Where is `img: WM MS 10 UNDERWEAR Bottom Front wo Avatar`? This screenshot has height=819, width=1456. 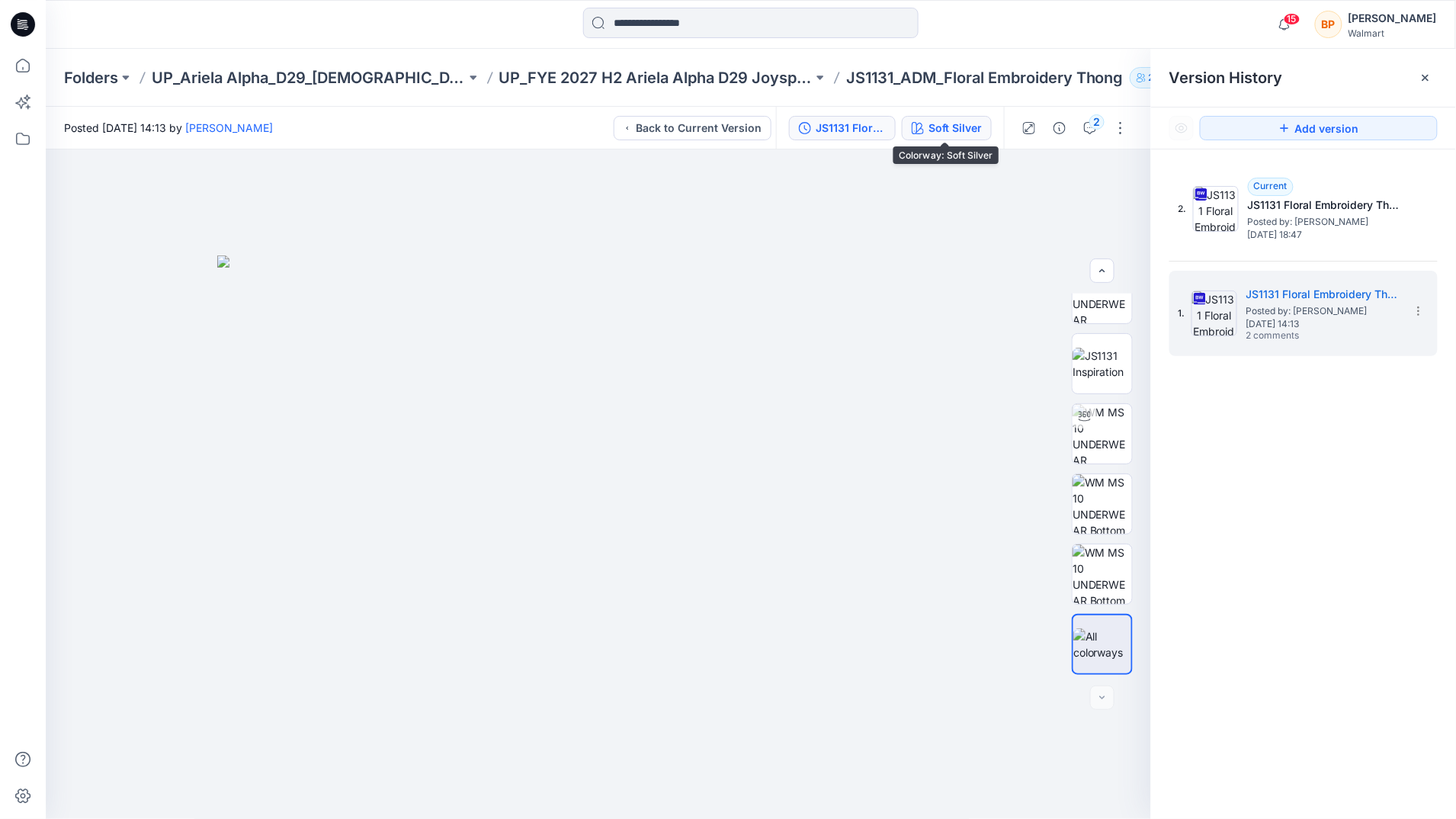 img: WM MS 10 UNDERWEAR Bottom Front wo Avatar is located at coordinates (1102, 504).